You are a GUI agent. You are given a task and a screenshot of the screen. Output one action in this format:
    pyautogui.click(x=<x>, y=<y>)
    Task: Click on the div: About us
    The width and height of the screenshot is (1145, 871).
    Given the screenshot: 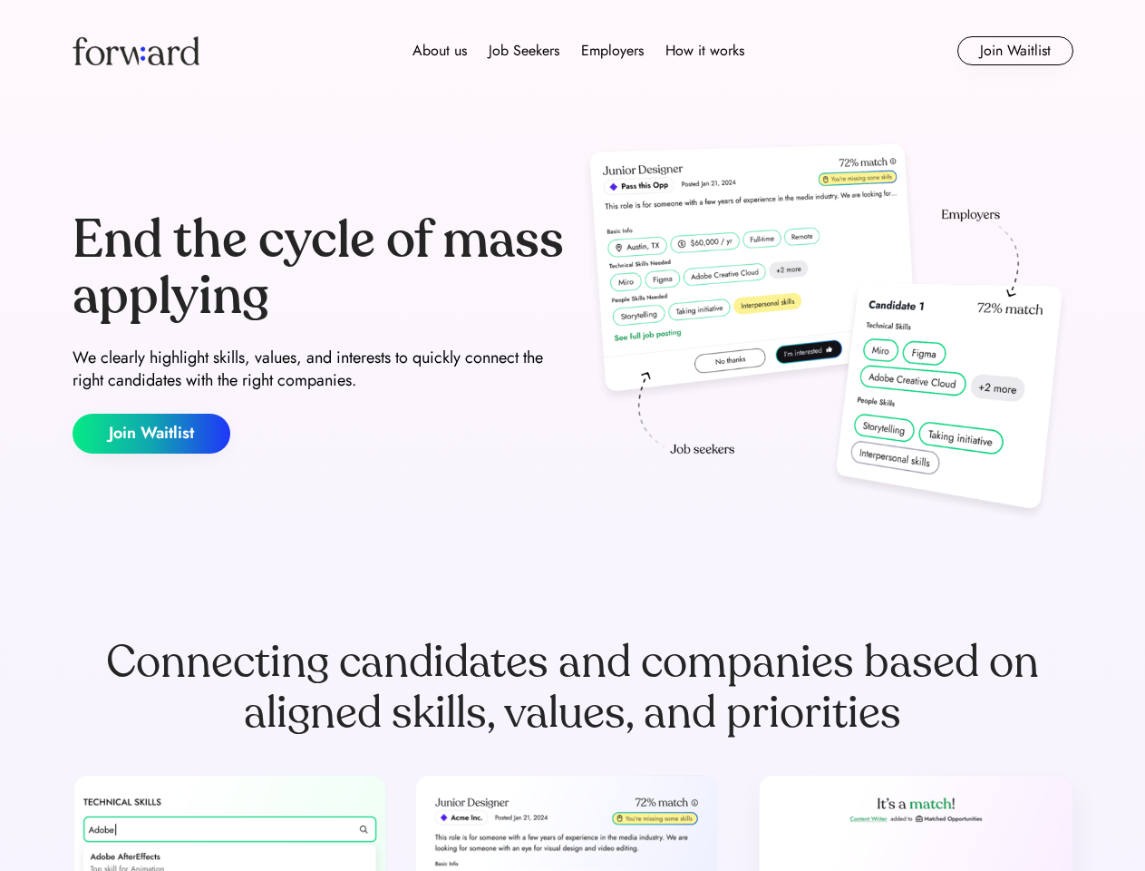 What is the action you would take?
    pyautogui.click(x=440, y=51)
    